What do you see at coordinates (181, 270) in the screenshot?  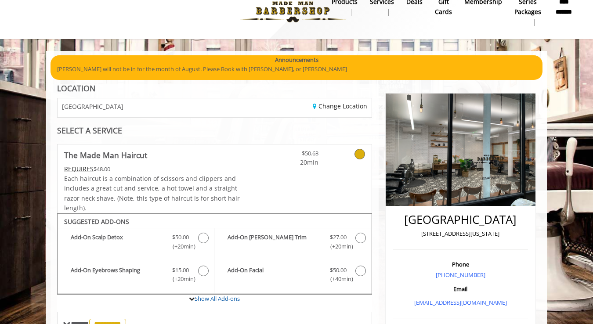 I see `span: $15.00` at bounding box center [181, 270].